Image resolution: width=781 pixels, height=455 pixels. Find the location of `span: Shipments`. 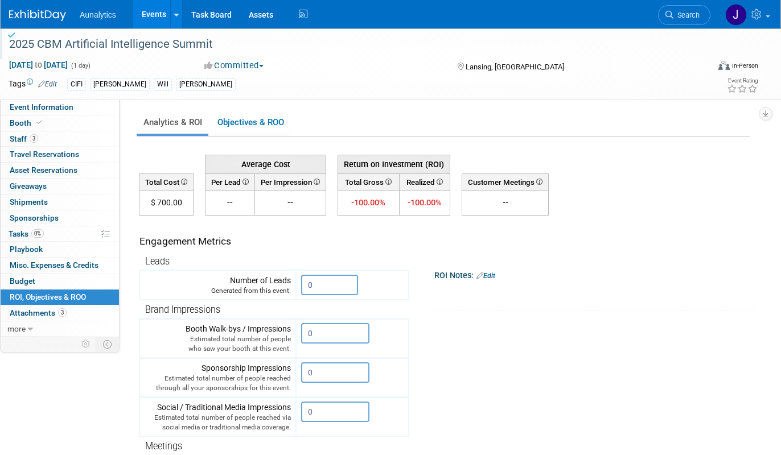

span: Shipments is located at coordinates (28, 202).